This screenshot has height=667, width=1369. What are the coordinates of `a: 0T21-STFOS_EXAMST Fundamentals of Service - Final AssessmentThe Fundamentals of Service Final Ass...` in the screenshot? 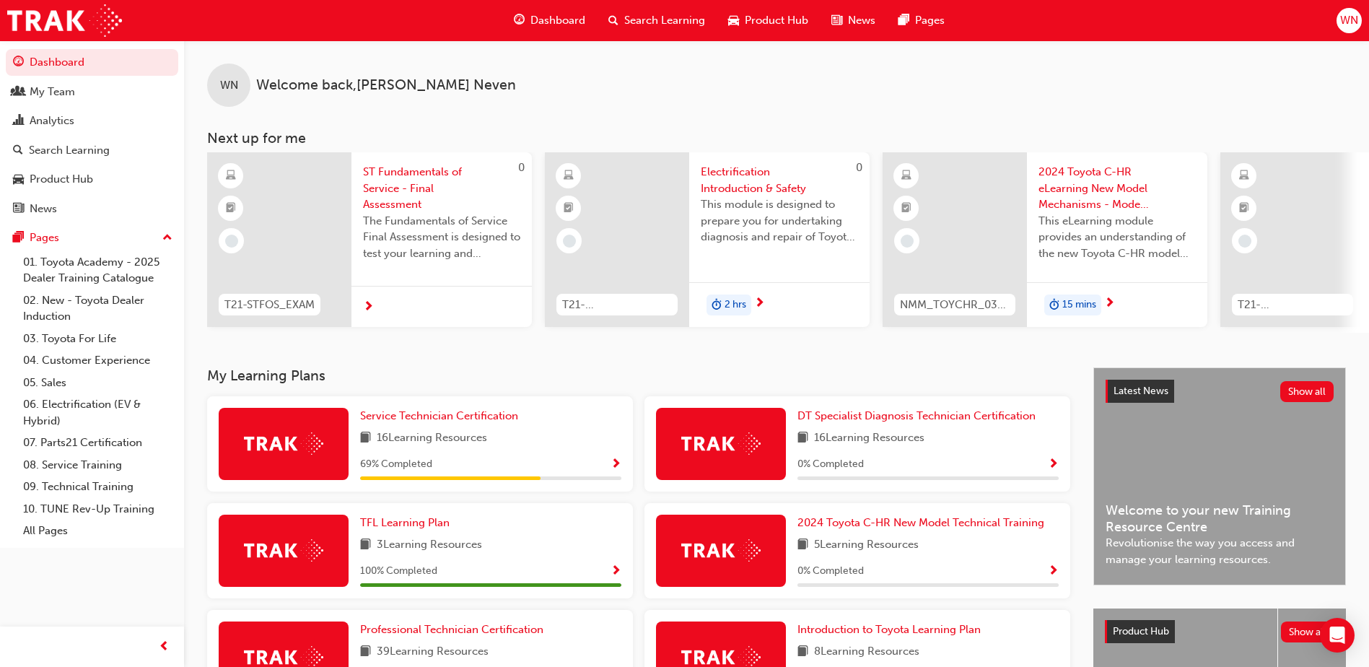 It's located at (369, 240).